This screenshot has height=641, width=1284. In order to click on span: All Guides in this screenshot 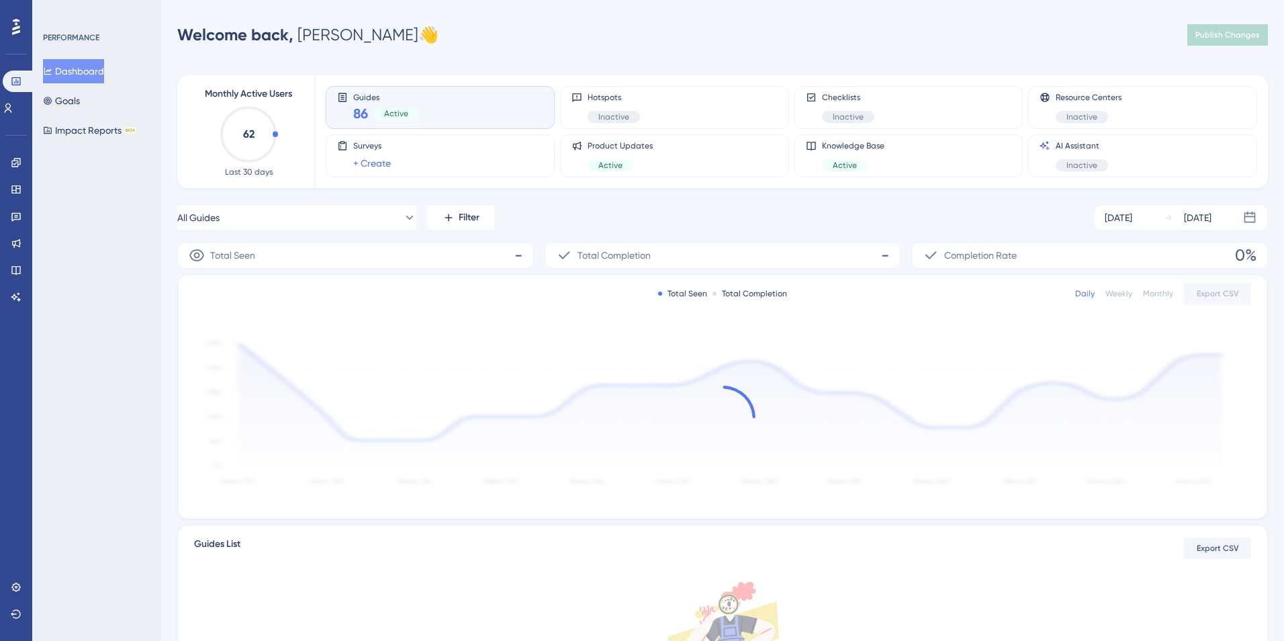, I will do `click(198, 218)`.